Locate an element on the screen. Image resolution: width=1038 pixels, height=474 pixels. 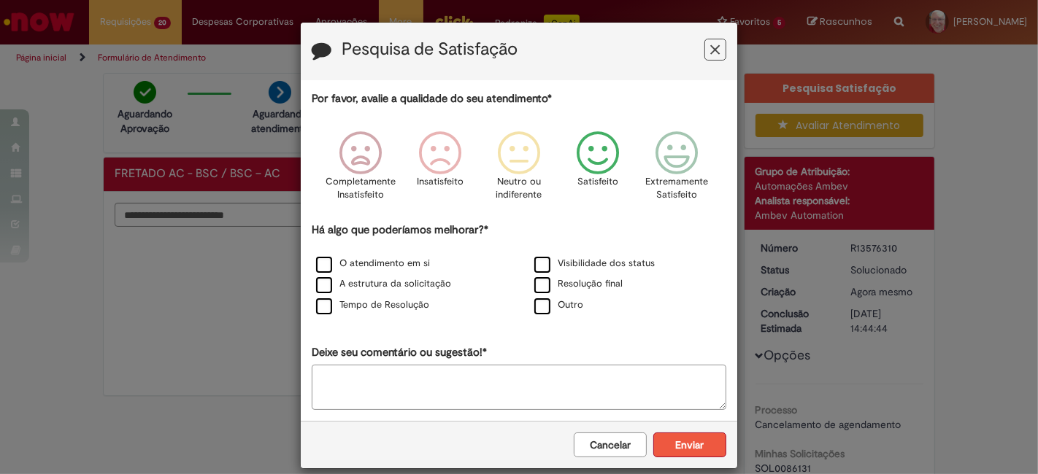
div: Neutro ou indiferente is located at coordinates (519, 170).